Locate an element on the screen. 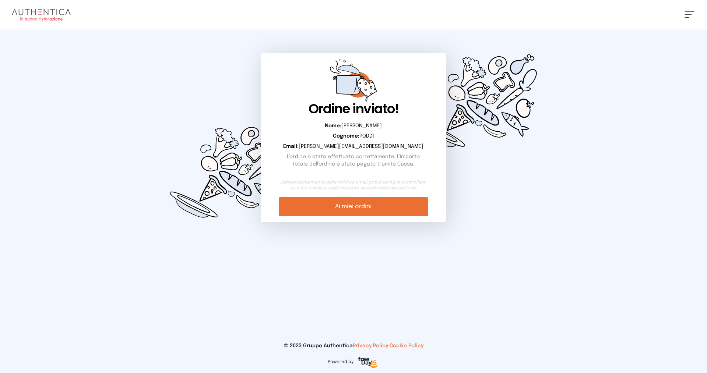 The image size is (707, 373). p: © 2023 Gruppo Authentica is located at coordinates (353, 346).